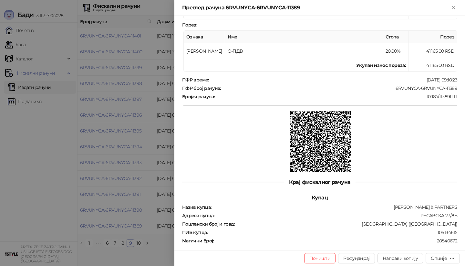  Describe the element at coordinates (205, 37) in the screenshot. I see `th: Ознака` at that location.